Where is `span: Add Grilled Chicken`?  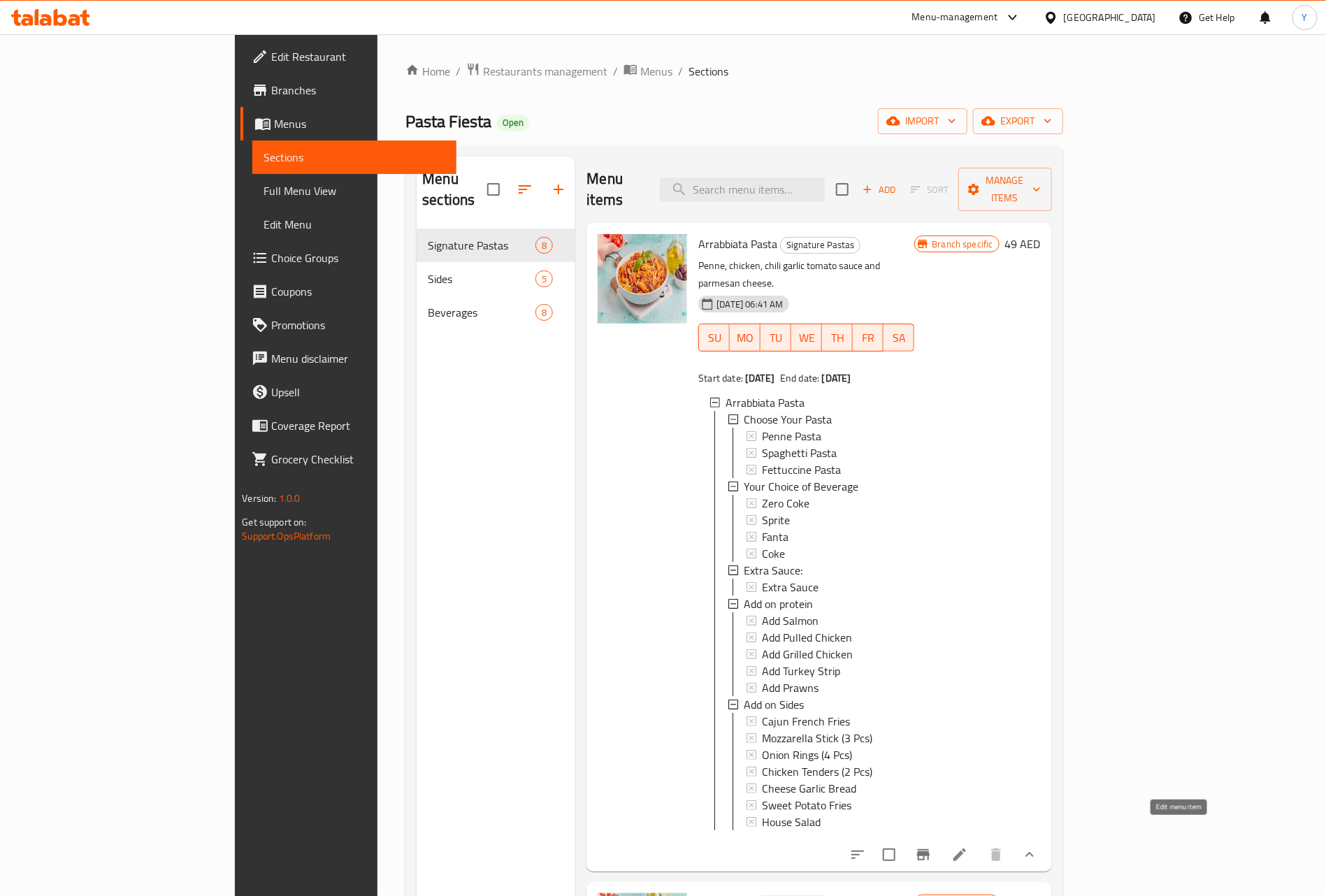 span: Add Grilled Chicken is located at coordinates (808, 654).